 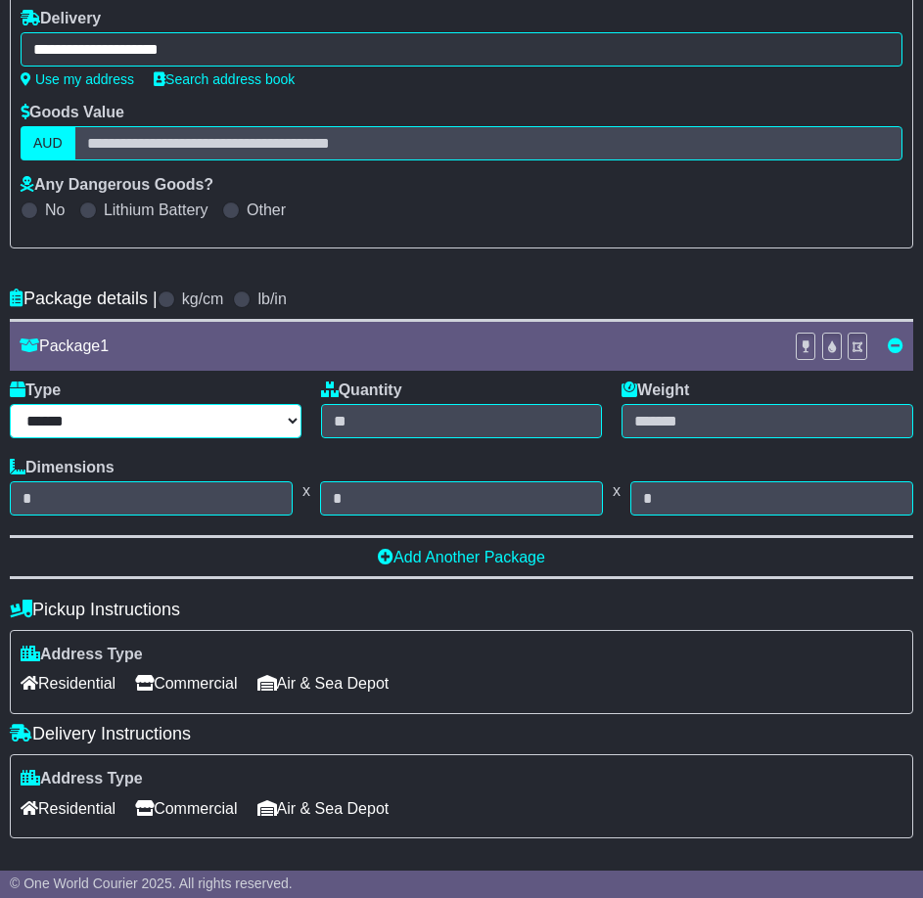 I want to click on label: Goods Value, so click(x=72, y=112).